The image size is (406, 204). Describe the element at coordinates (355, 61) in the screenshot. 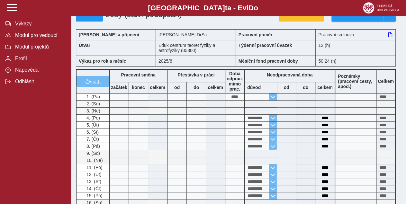

I see `div: 50:24 (h)` at that location.